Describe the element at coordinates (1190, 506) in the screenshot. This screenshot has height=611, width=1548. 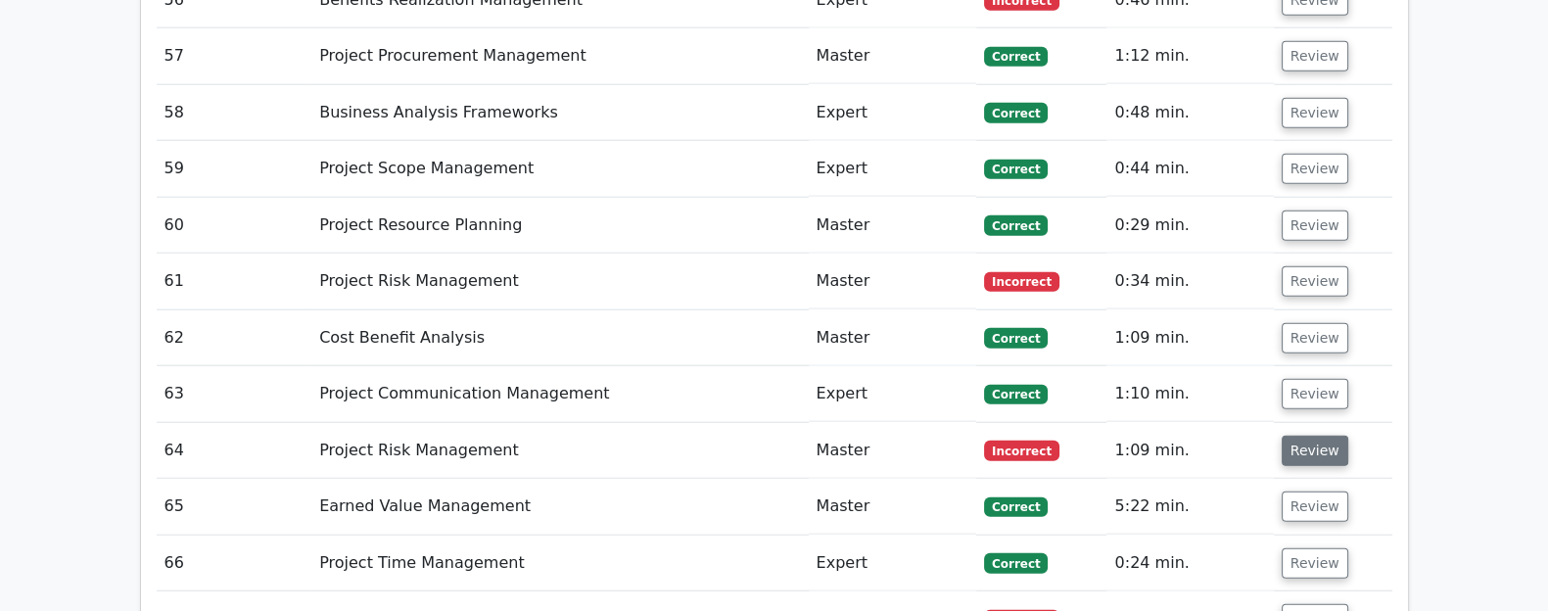
I see `td: 5:22 min.` at that location.